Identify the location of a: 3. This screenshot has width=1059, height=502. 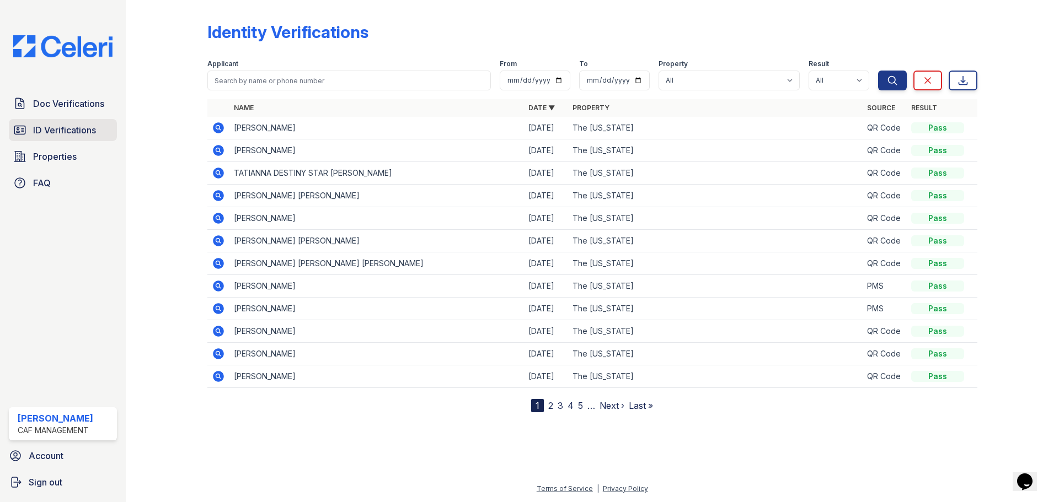
(560, 406).